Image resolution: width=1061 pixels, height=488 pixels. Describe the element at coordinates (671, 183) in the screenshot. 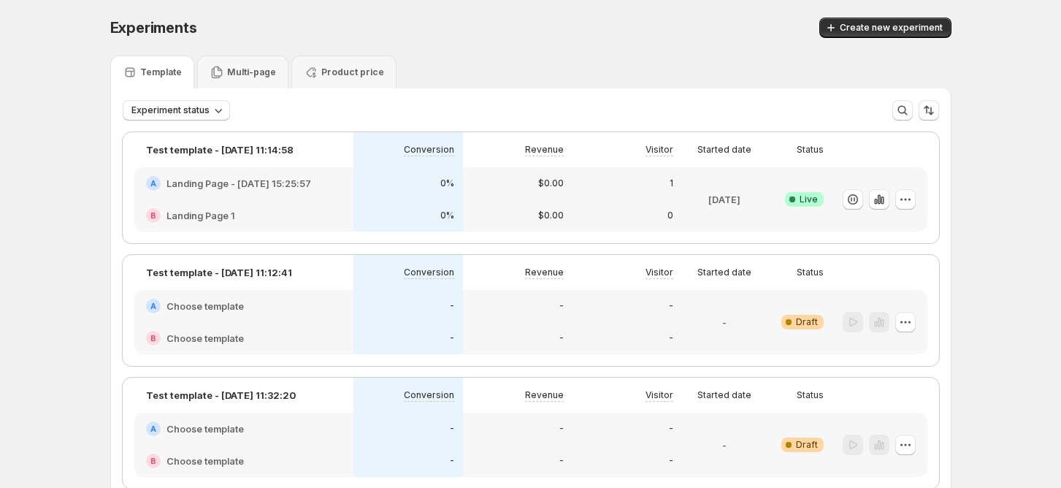

I see `p: 1` at that location.